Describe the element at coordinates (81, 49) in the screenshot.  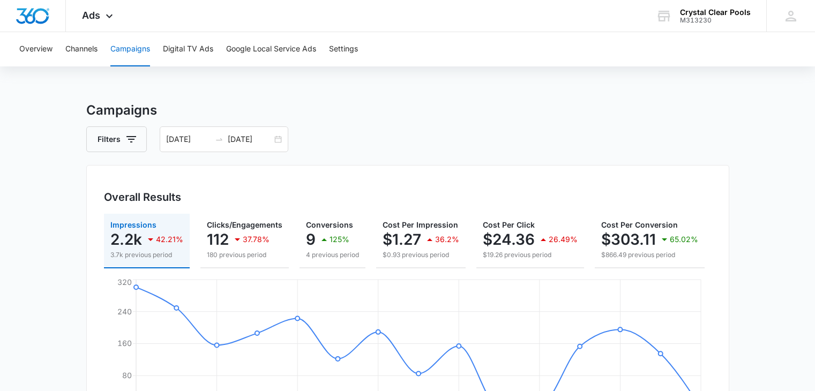
I see `button: Channels` at that location.